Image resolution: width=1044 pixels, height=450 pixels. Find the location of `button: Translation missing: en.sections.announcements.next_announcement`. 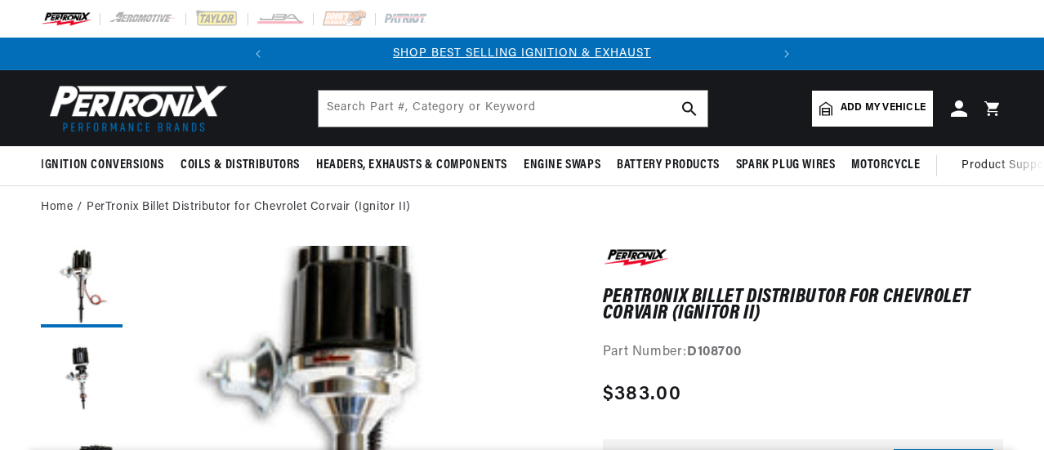

button: Translation missing: en.sections.announcements.next_announcement is located at coordinates (787, 54).